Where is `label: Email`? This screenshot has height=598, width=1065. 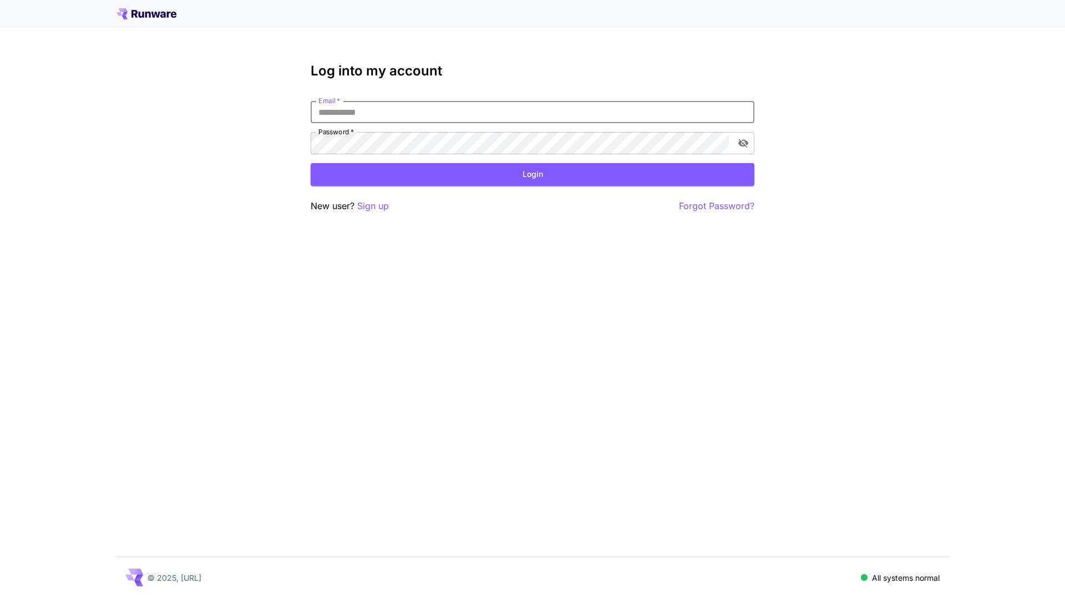
label: Email is located at coordinates (329, 100).